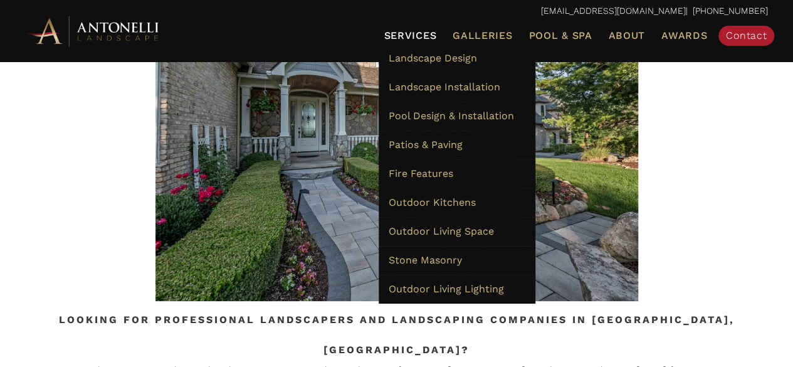 This screenshot has height=367, width=793. Describe the element at coordinates (457, 289) in the screenshot. I see `a: Outdoor Living Lighting` at that location.